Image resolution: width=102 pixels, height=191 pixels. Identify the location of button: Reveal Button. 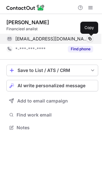
(80, 49).